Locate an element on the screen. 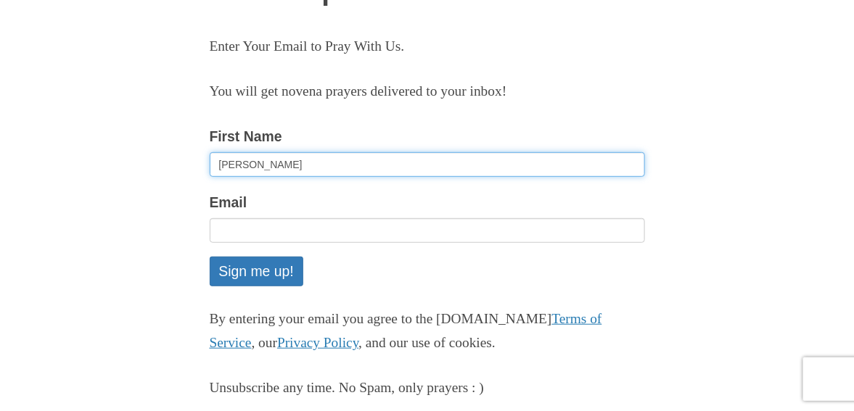 This screenshot has width=854, height=411. label: First Name is located at coordinates (246, 136).